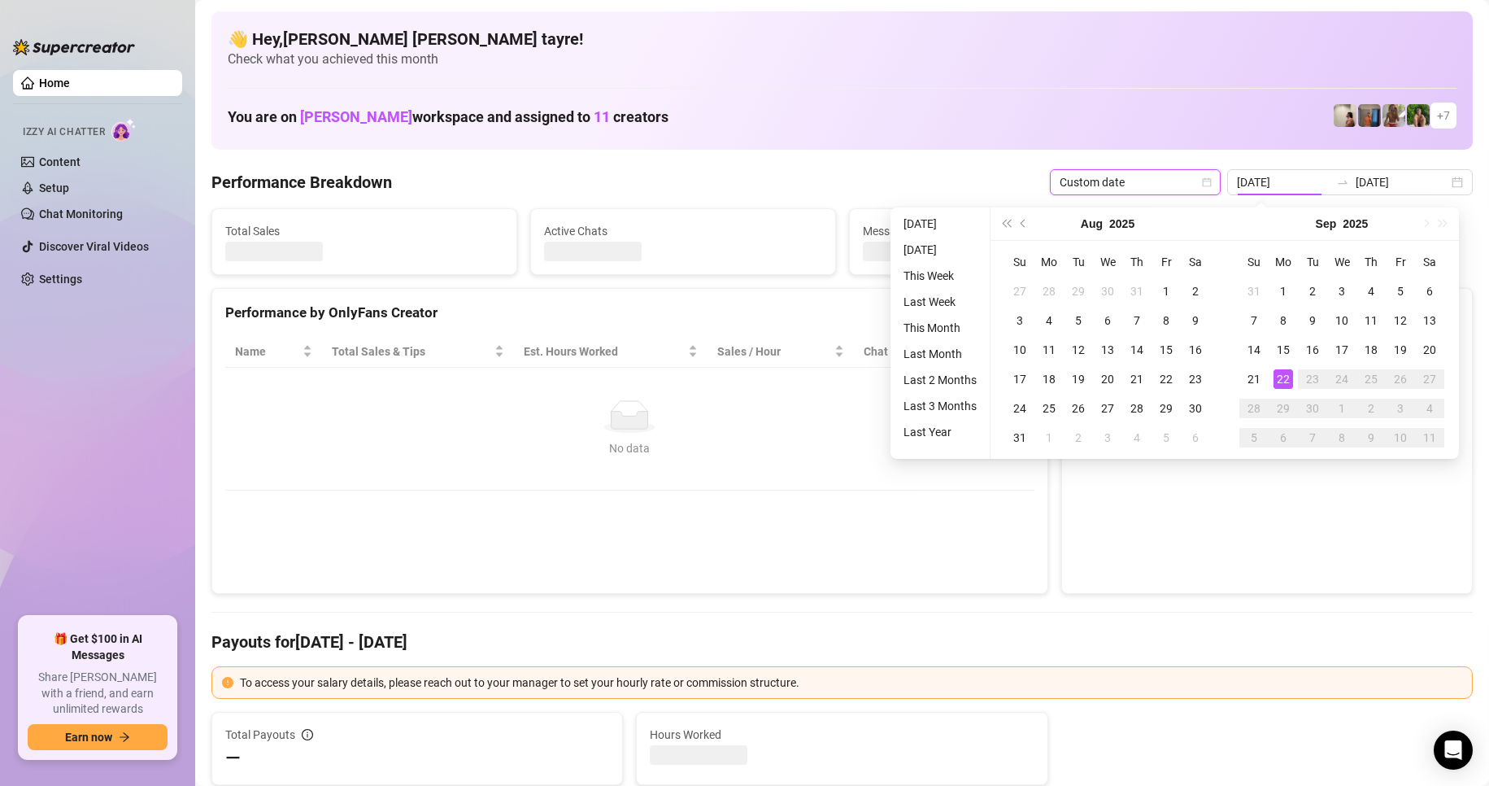  I want to click on span: 11, so click(602, 116).